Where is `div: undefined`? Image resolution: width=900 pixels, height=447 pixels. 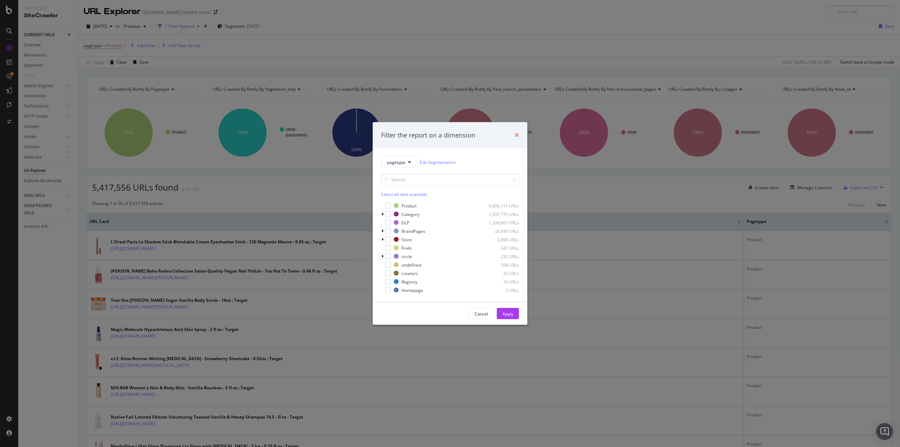 div: undefined is located at coordinates (411, 264).